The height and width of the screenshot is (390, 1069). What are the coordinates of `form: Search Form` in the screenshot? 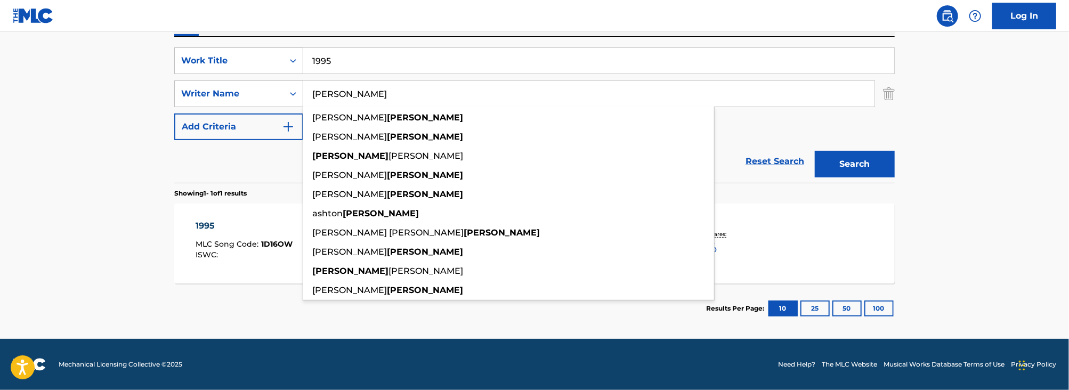 It's located at (534, 115).